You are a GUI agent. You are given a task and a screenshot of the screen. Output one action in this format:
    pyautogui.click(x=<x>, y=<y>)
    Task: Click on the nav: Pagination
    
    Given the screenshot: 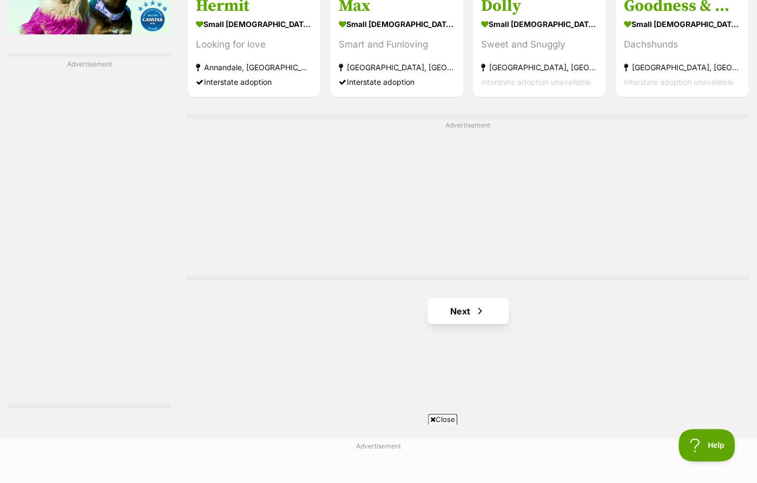 What is the action you would take?
    pyautogui.click(x=467, y=312)
    